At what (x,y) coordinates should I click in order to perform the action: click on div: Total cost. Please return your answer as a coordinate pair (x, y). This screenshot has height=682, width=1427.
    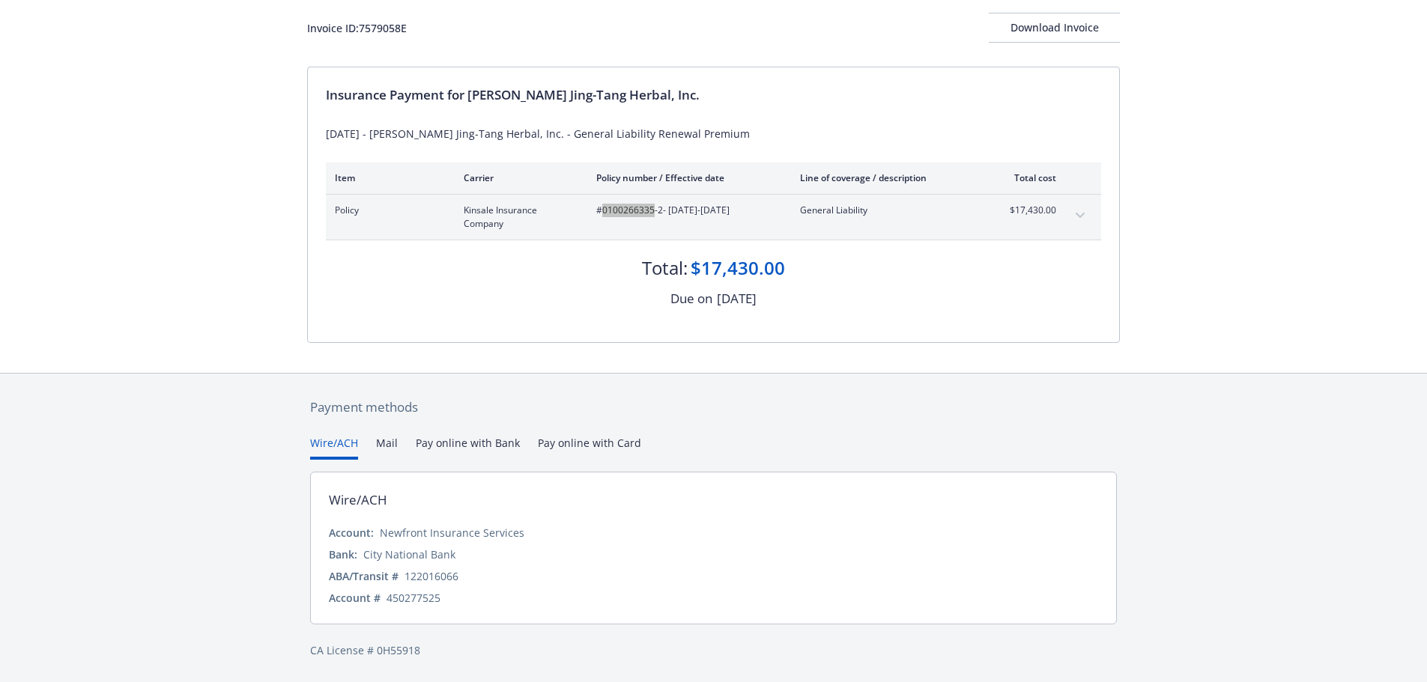
    Looking at the image, I should click on (1028, 178).